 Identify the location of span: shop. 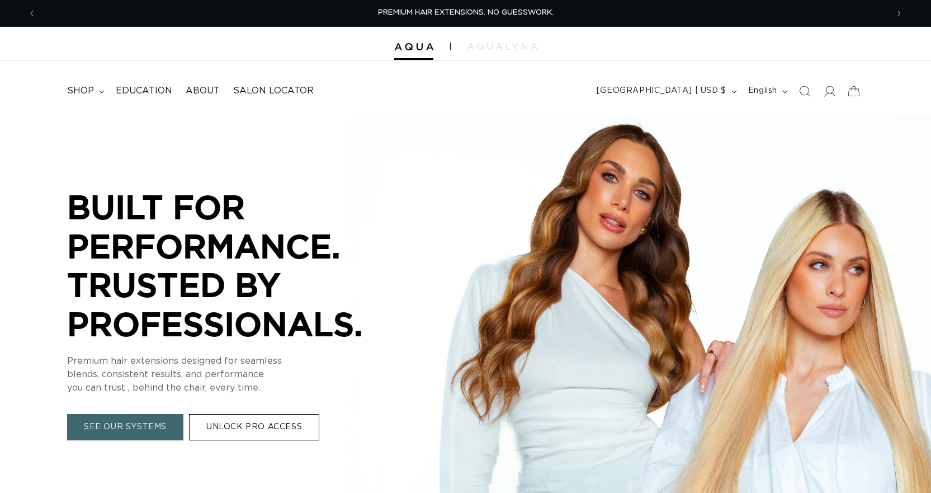
(80, 91).